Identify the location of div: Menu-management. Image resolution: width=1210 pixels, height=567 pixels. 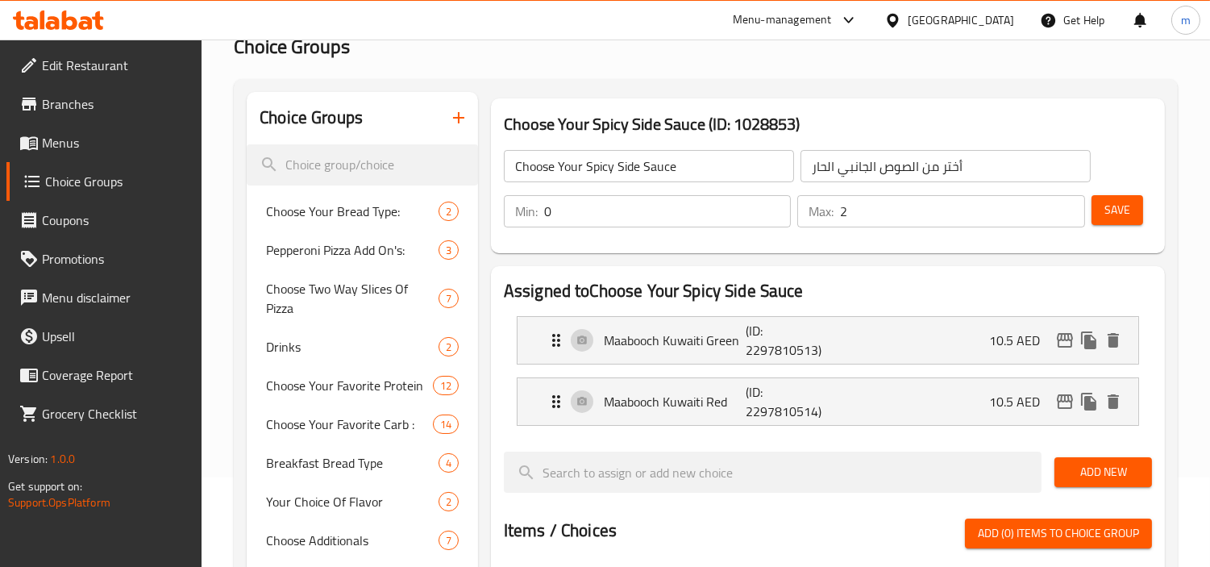
(782, 20).